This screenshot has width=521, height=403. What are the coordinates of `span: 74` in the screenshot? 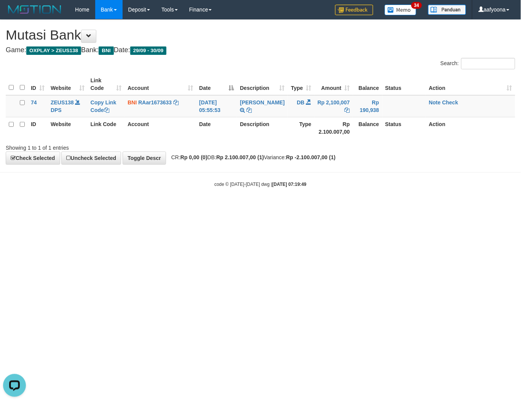 It's located at (34, 103).